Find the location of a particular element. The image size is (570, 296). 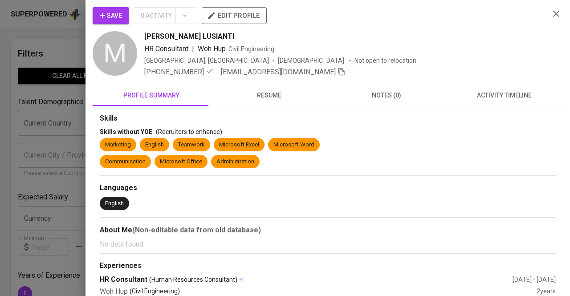

span: Skills without YOE is located at coordinates (126, 132).